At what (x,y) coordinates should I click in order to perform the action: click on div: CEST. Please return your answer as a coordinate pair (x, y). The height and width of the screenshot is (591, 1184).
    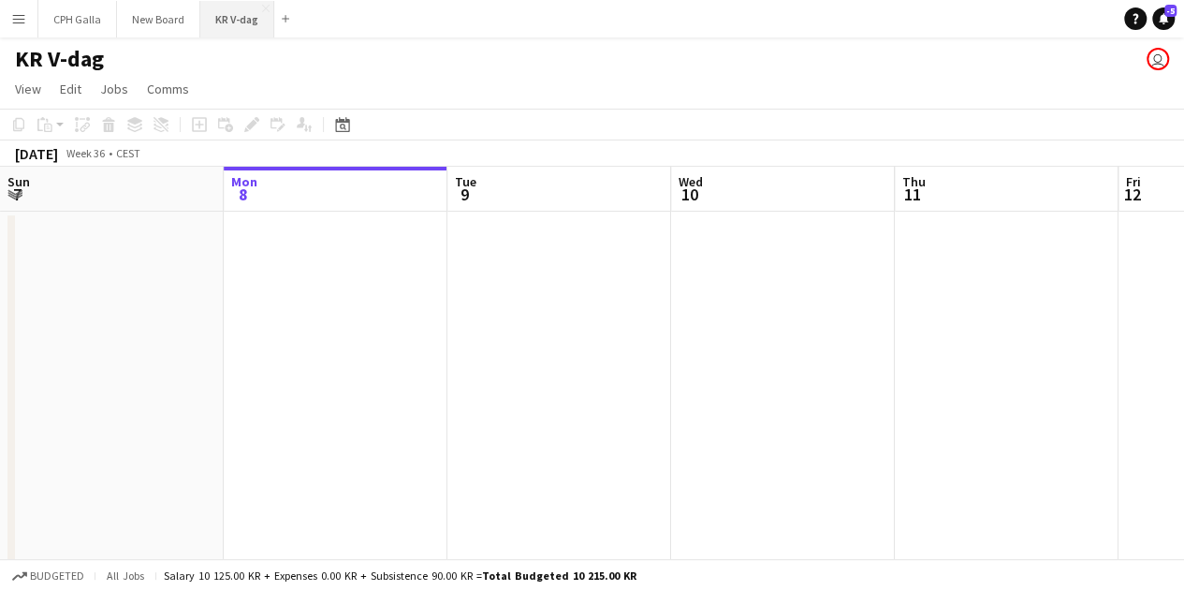
    Looking at the image, I should click on (128, 153).